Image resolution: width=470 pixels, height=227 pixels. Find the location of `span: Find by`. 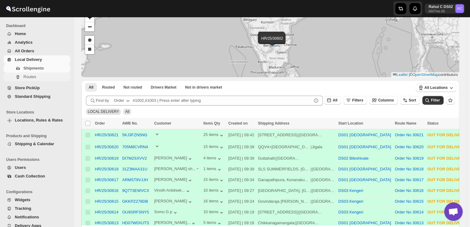

span: Find by is located at coordinates (102, 101).